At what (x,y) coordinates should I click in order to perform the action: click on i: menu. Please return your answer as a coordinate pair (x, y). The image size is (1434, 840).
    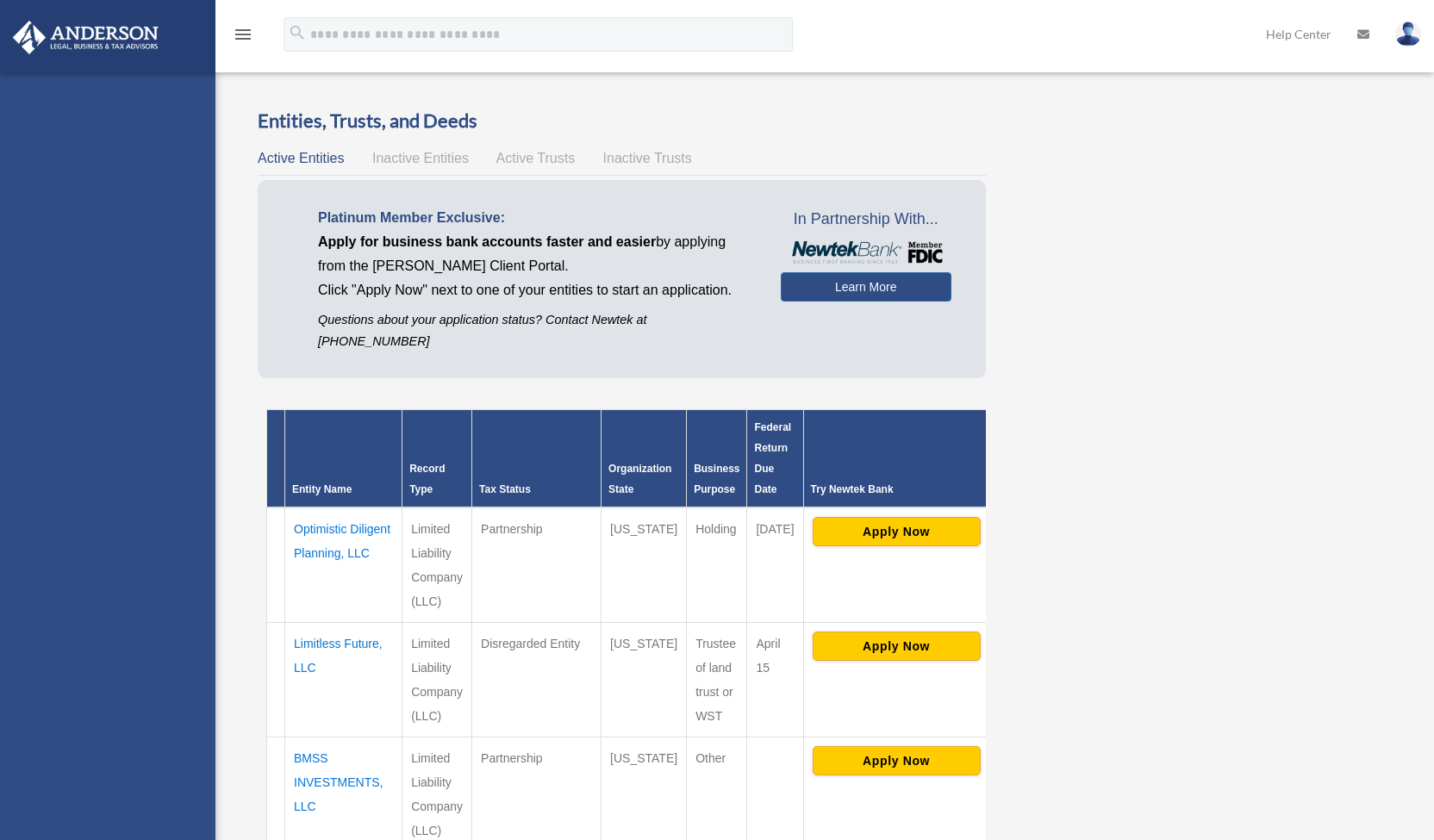
    Looking at the image, I should click on (243, 35).